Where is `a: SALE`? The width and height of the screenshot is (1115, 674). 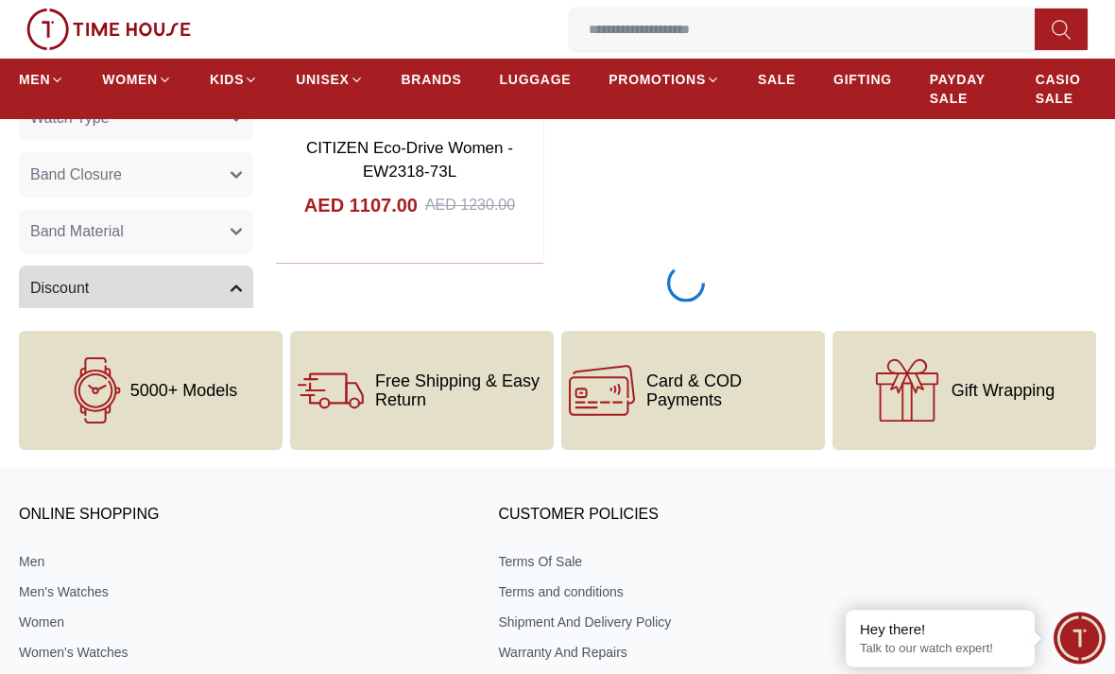
a: SALE is located at coordinates (776, 79).